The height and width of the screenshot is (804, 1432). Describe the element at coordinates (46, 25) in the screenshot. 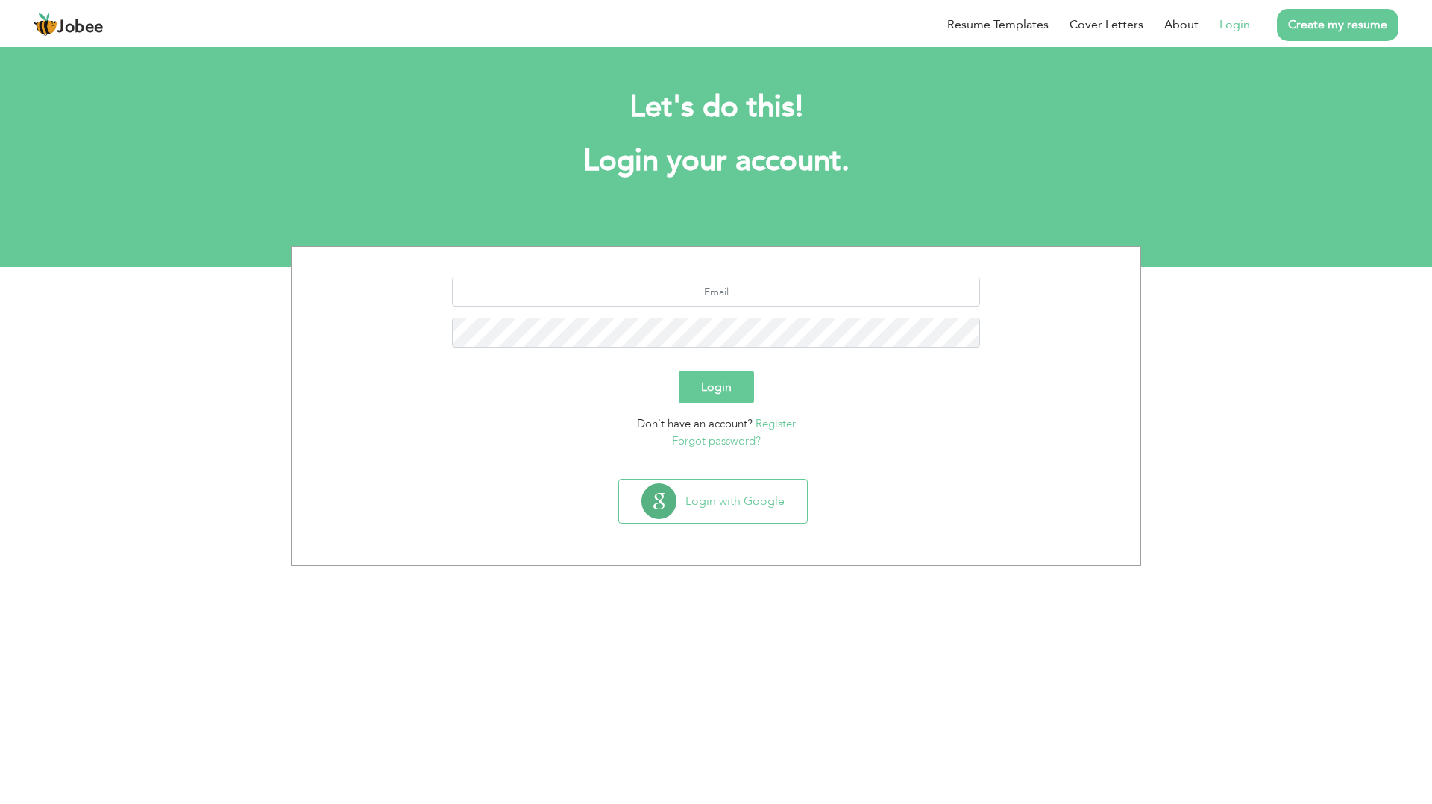

I see `img: jobee.io` at that location.